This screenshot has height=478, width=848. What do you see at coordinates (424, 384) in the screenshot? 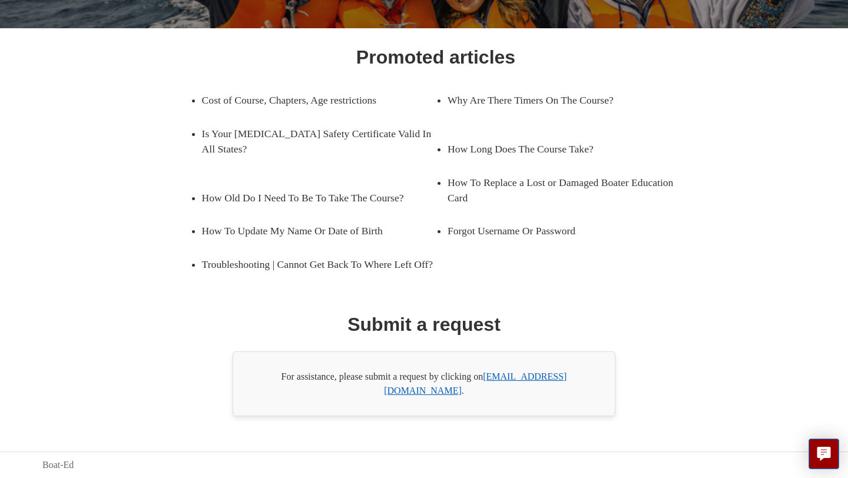
I see `div: For assistance, please submit a request by clicking on .` at bounding box center [424, 384].